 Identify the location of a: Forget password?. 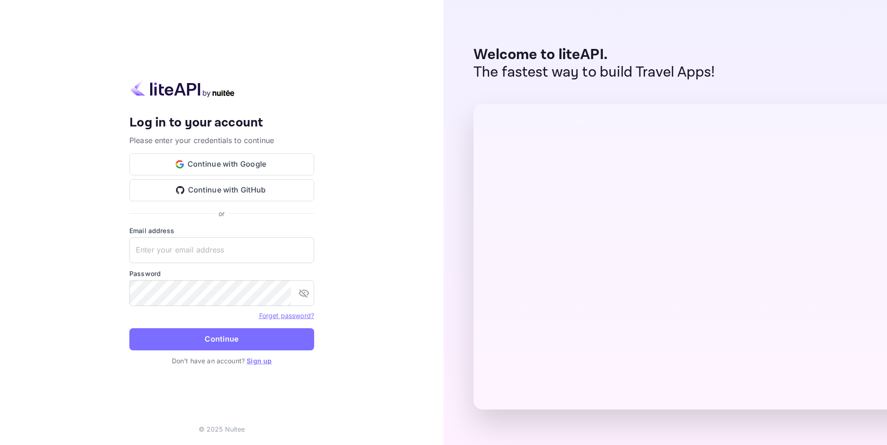
(286, 315).